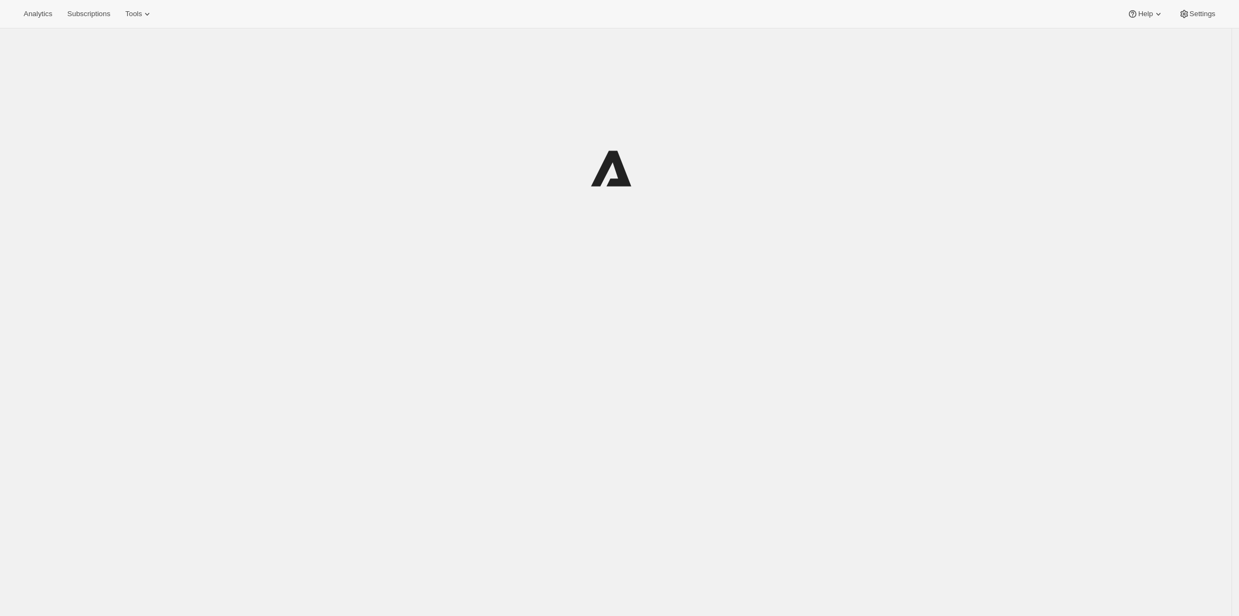  What do you see at coordinates (1145, 14) in the screenshot?
I see `span: Help` at bounding box center [1145, 14].